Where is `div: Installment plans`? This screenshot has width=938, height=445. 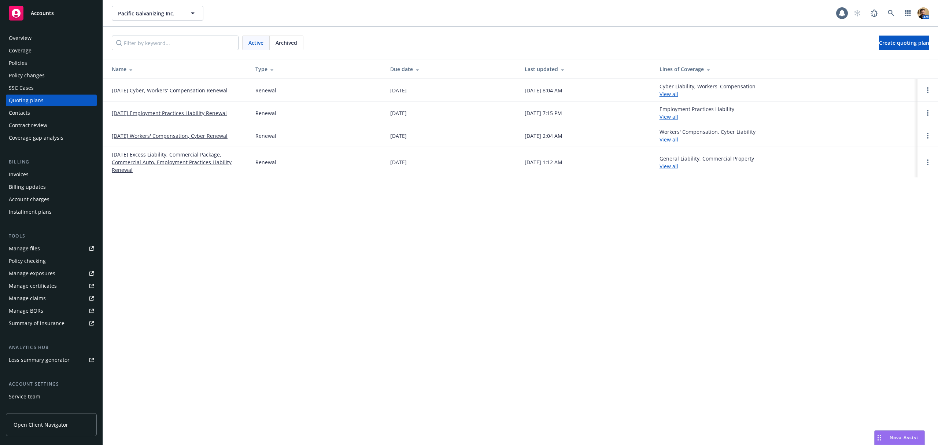 div: Installment plans is located at coordinates (30, 212).